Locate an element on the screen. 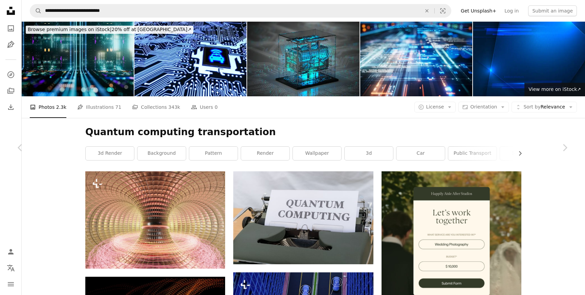 This screenshot has height=295, width=585. a: Explore is located at coordinates (11, 75).